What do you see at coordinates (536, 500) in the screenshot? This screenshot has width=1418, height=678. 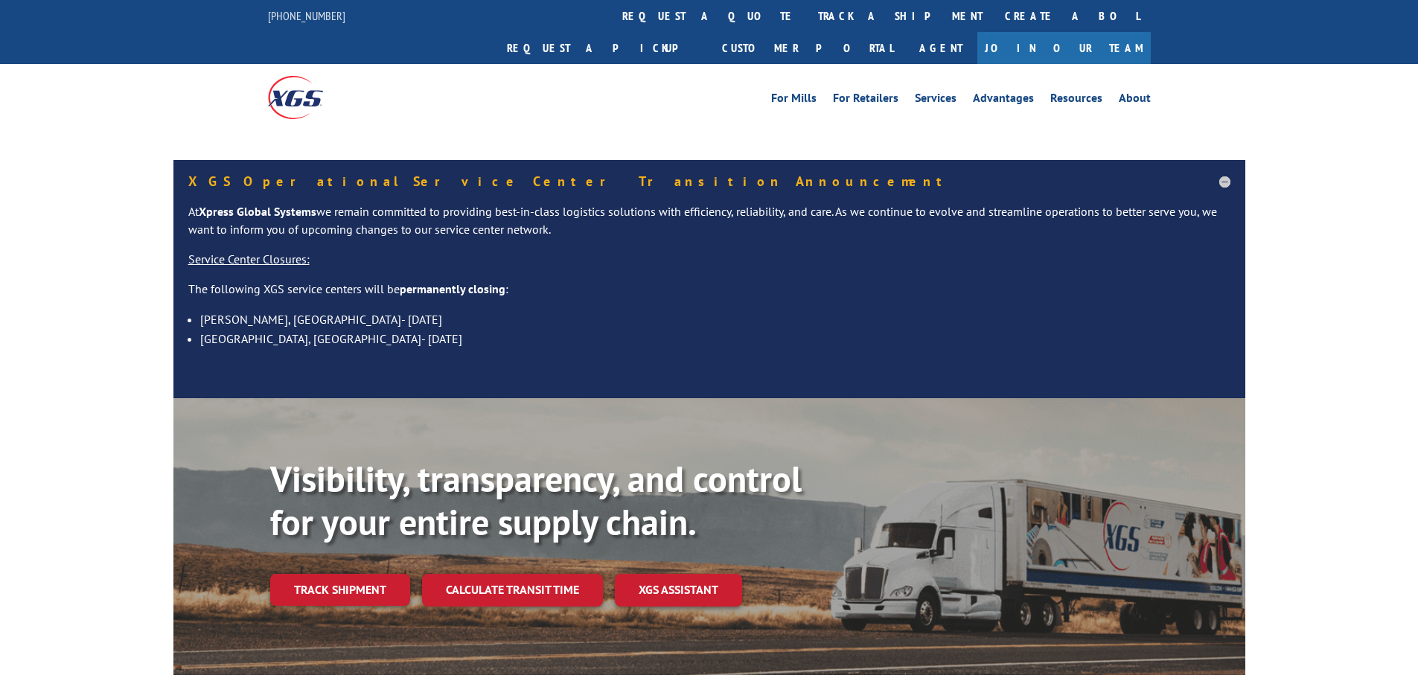 I see `b: Visibility, transparency, and control for your entire supply chain.` at bounding box center [536, 500].